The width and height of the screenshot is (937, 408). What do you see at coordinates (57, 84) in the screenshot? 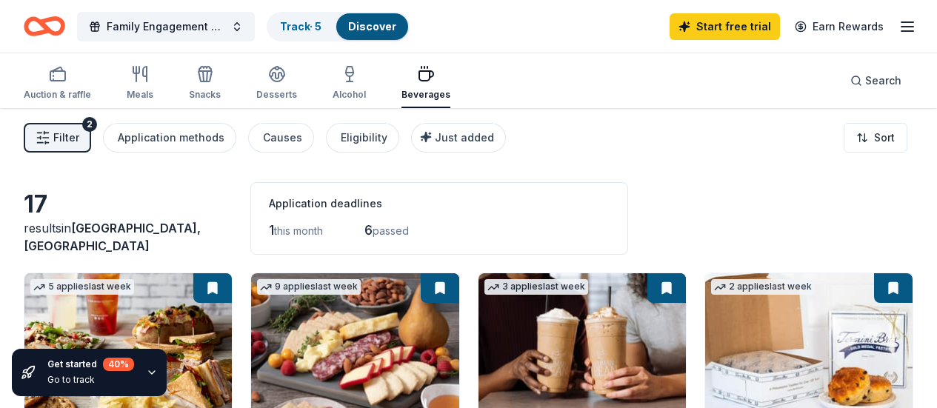
I see `button: Auction & raffle` at bounding box center [57, 84].